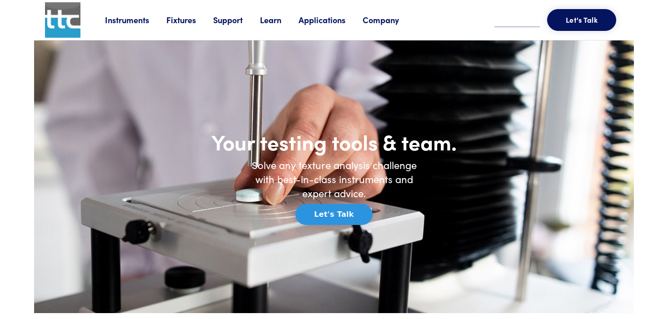 This screenshot has width=668, height=319. I want to click on h1: Your testing tools & team., so click(334, 142).